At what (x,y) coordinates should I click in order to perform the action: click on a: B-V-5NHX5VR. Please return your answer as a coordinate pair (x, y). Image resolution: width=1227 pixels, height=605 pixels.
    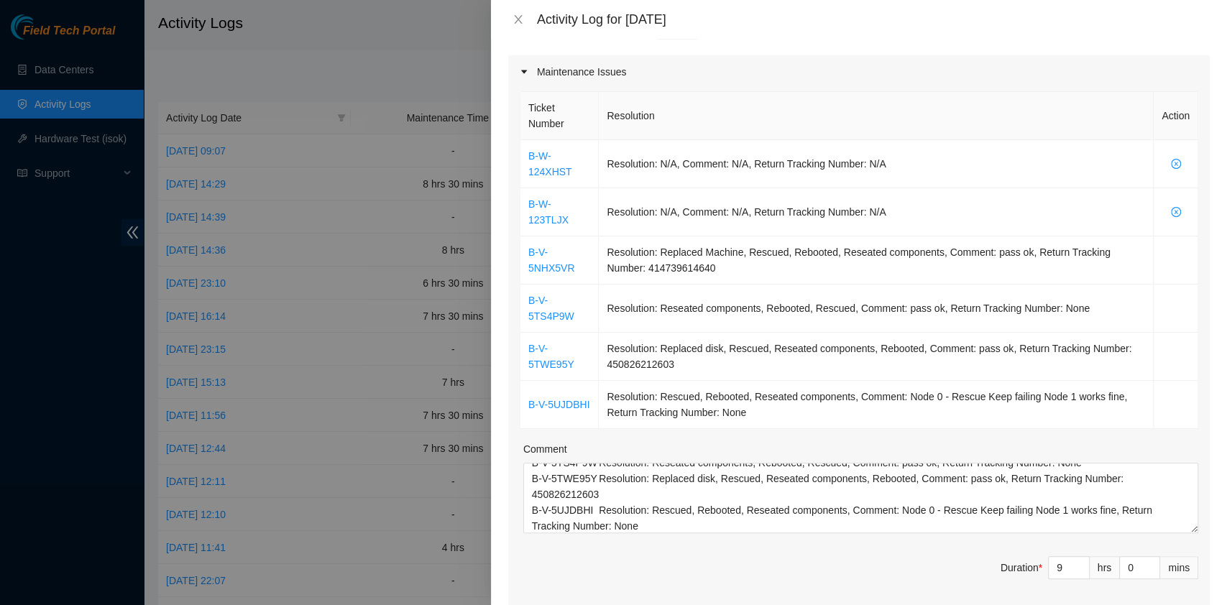
    Looking at the image, I should click on (551, 260).